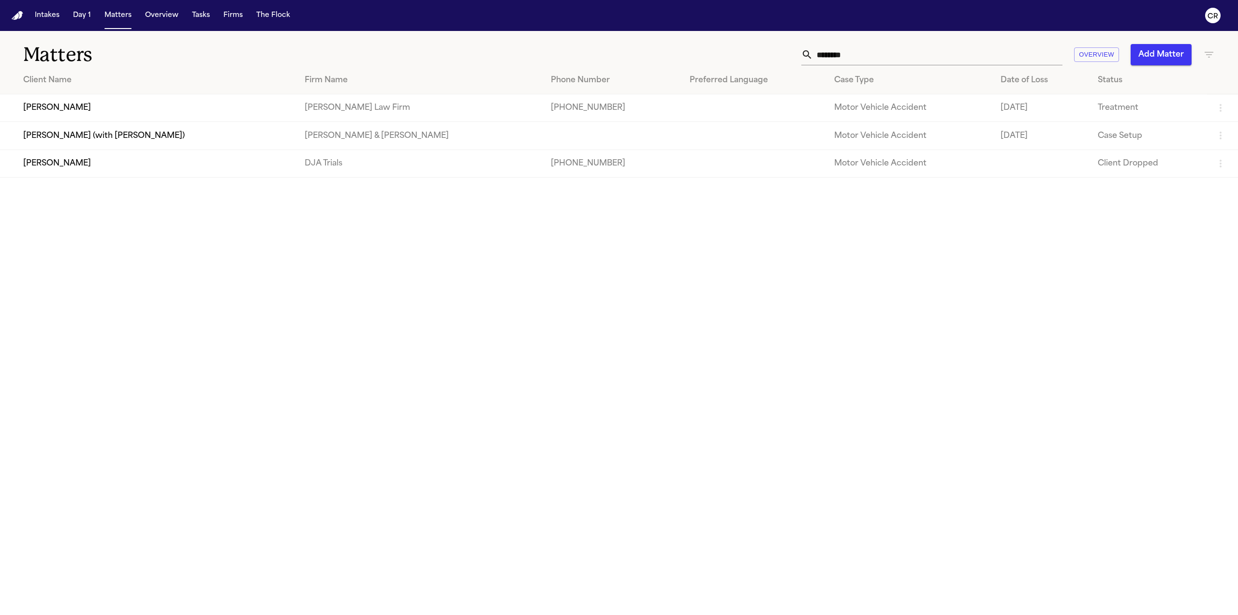 The width and height of the screenshot is (1238, 615). What do you see at coordinates (910, 80) in the screenshot?
I see `div: Case Type` at bounding box center [910, 80].